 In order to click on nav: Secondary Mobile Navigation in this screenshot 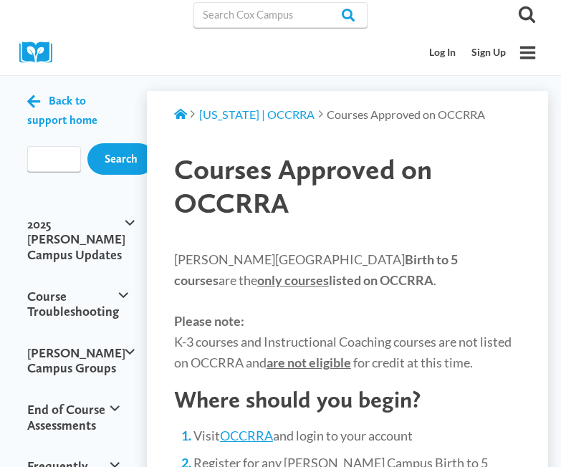, I will do `click(468, 52)`.